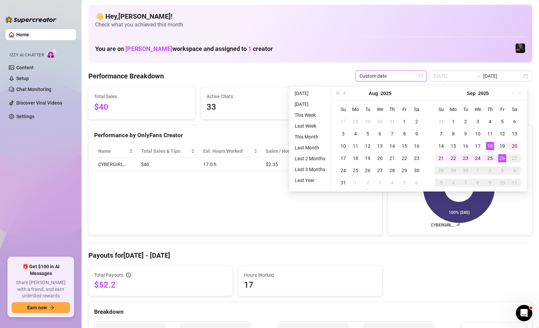  What do you see at coordinates (441, 146) in the screenshot?
I see `div: 14` at bounding box center [441, 146].